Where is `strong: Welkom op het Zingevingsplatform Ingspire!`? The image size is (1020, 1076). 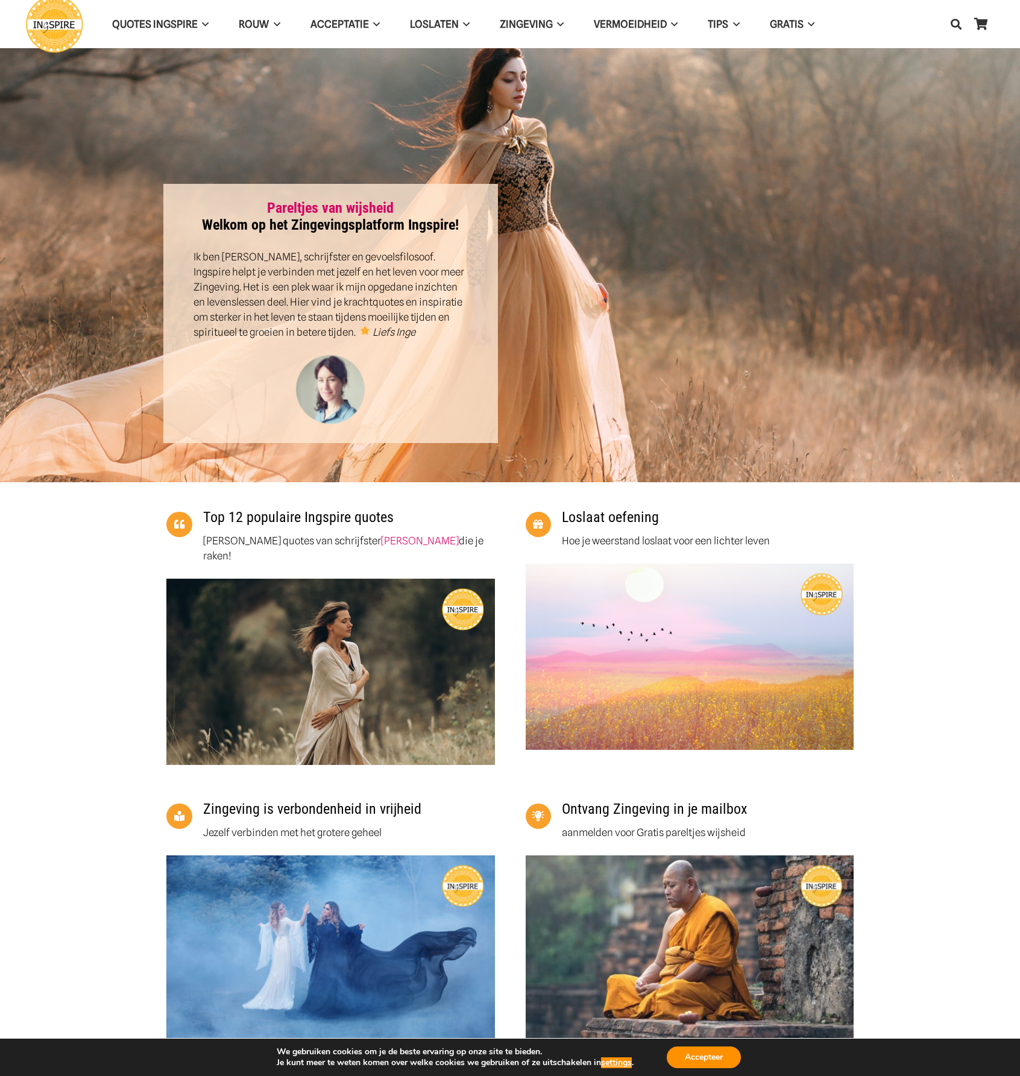
strong: Welkom op het Zingevingsplatform Ingspire! is located at coordinates (330, 216).